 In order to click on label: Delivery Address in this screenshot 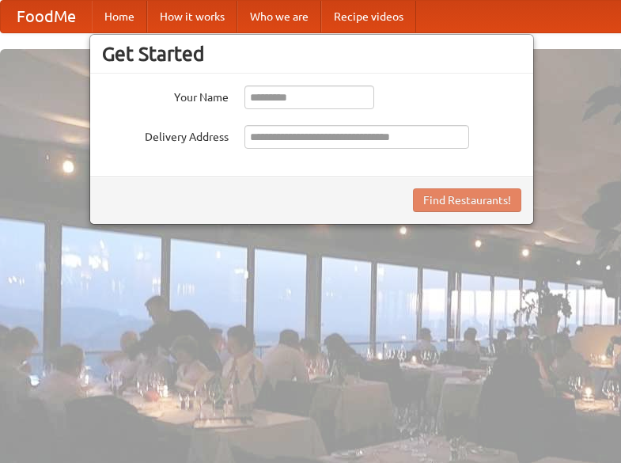, I will do `click(165, 135)`.